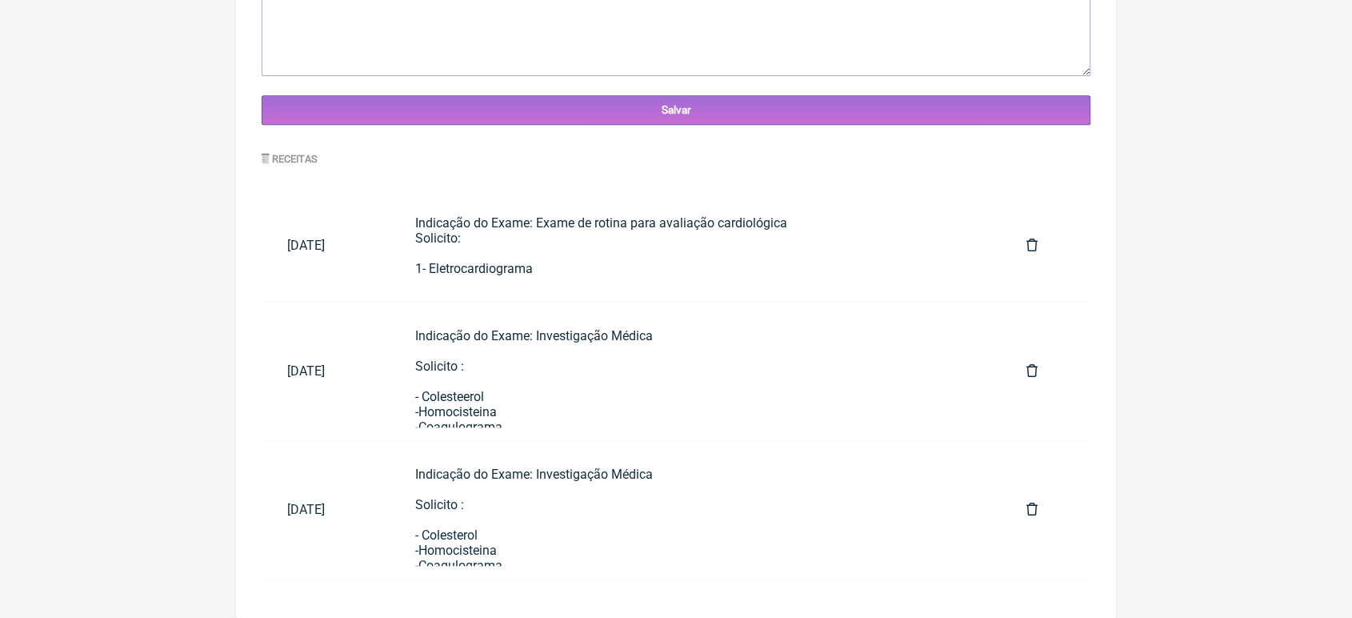 This screenshot has width=1352, height=618. What do you see at coordinates (694, 411) in the screenshot?
I see `div: Indicação do Exame: Investigação Médica Solicito : - Colesteerol -Homocisteina -Coagulograma - Te...` at bounding box center [694, 411].